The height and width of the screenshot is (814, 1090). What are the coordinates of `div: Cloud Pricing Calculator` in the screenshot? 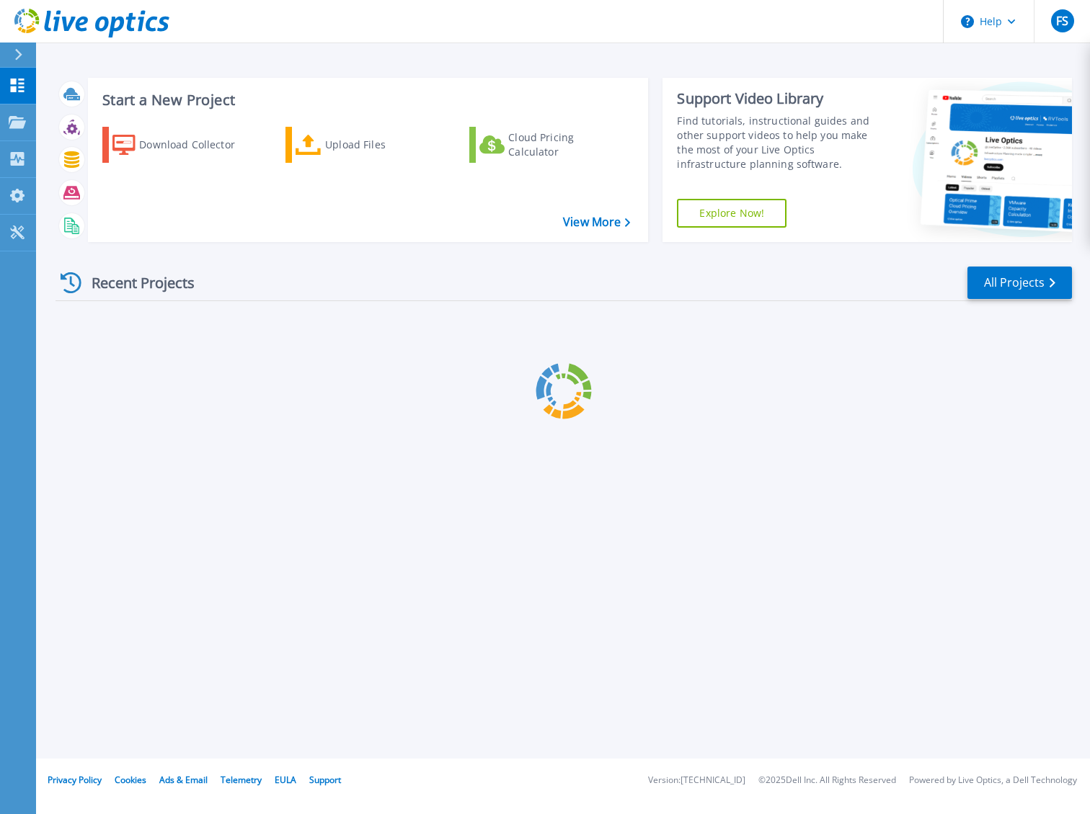 It's located at (566, 145).